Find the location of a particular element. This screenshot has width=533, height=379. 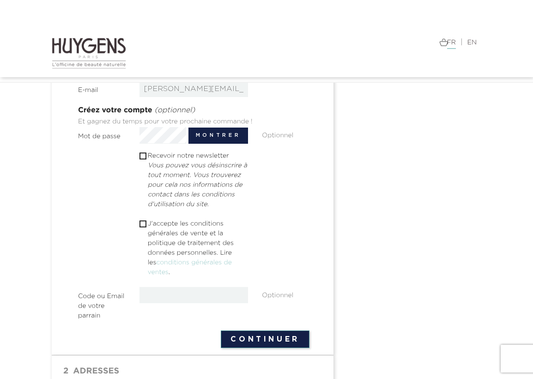

label: E-mail is located at coordinates (102, 88).